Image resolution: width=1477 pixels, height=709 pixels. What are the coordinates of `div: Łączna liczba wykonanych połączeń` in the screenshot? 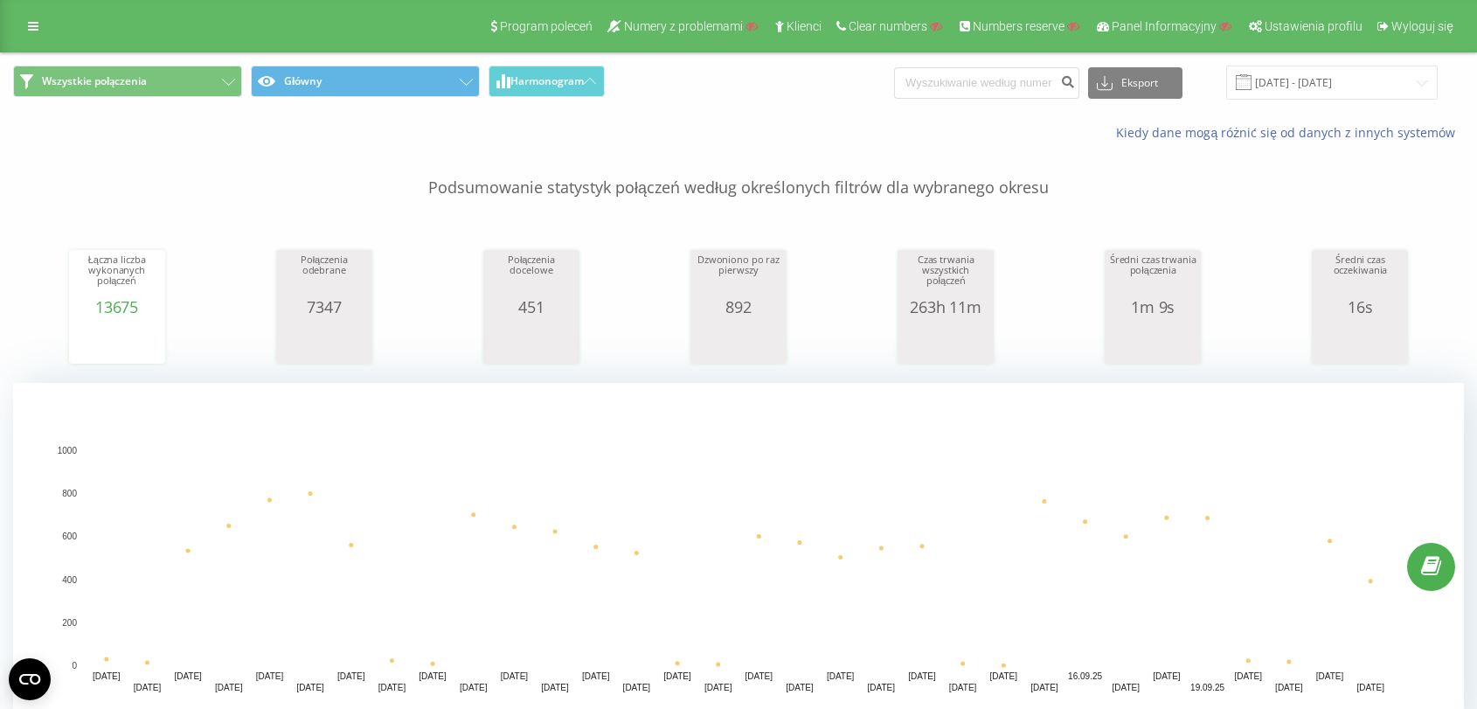 It's located at (117, 276).